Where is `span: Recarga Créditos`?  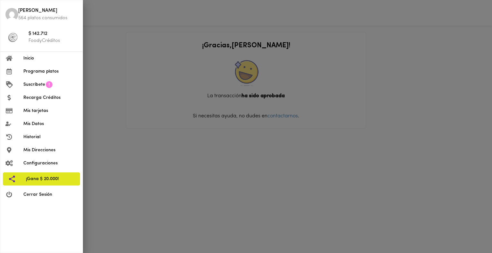
span: Recarga Créditos is located at coordinates (50, 98).